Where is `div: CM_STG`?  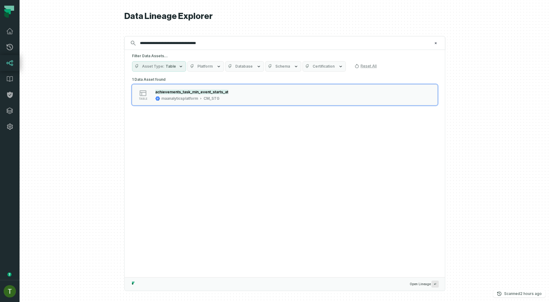
div: CM_STG is located at coordinates (211, 98).